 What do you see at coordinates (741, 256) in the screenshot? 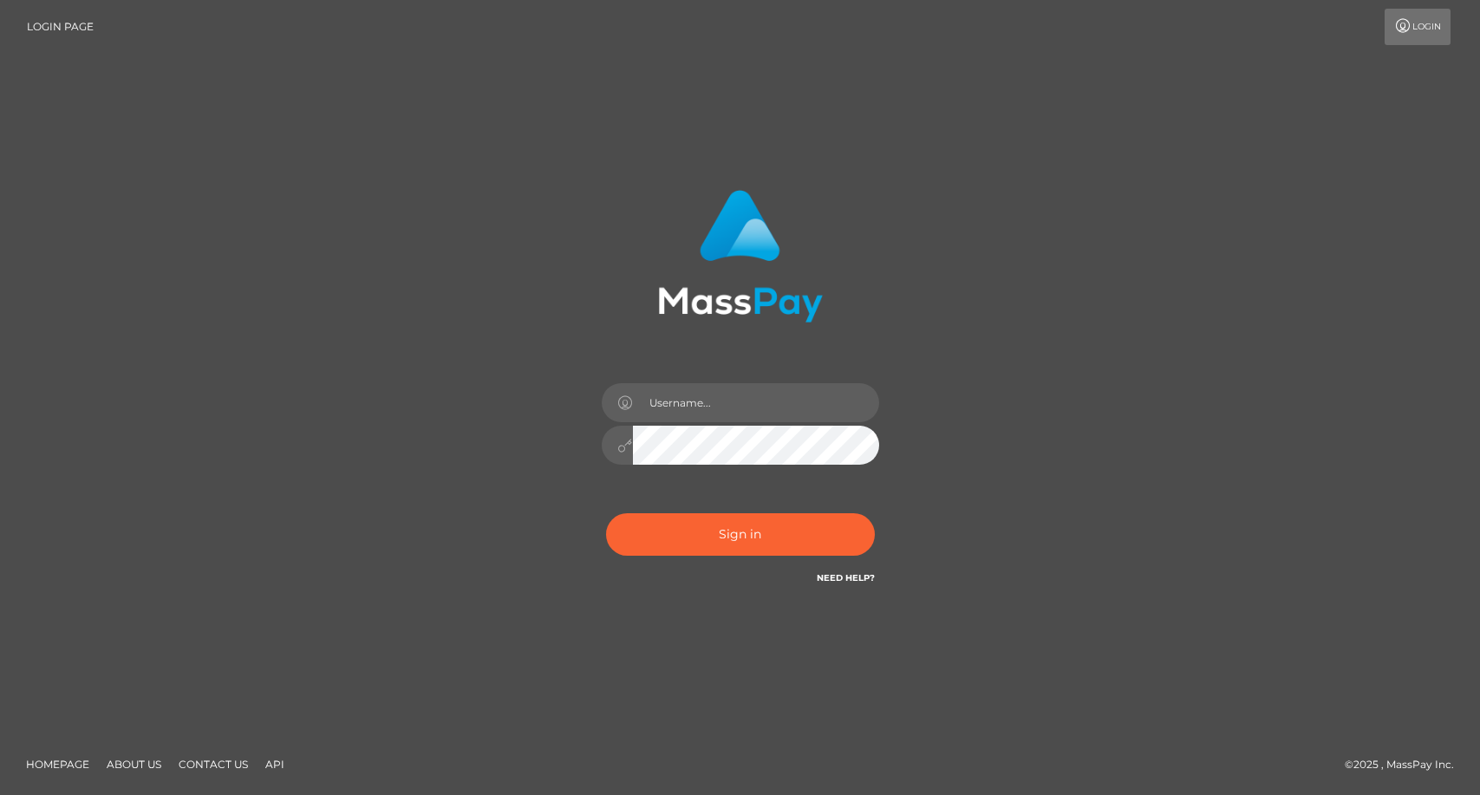
I see `img: MassPay Login` at bounding box center [741, 256].